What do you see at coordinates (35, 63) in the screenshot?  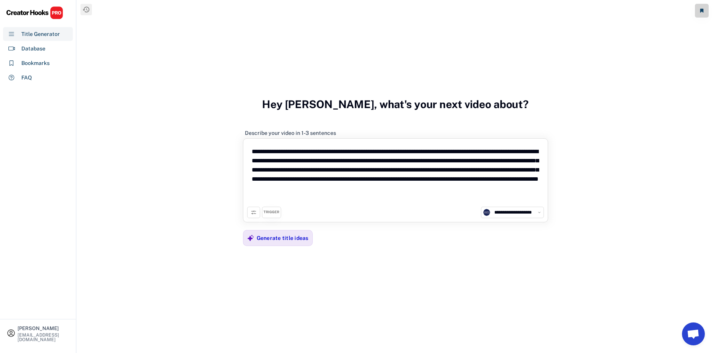 I see `div: Bookmarks` at bounding box center [35, 63].